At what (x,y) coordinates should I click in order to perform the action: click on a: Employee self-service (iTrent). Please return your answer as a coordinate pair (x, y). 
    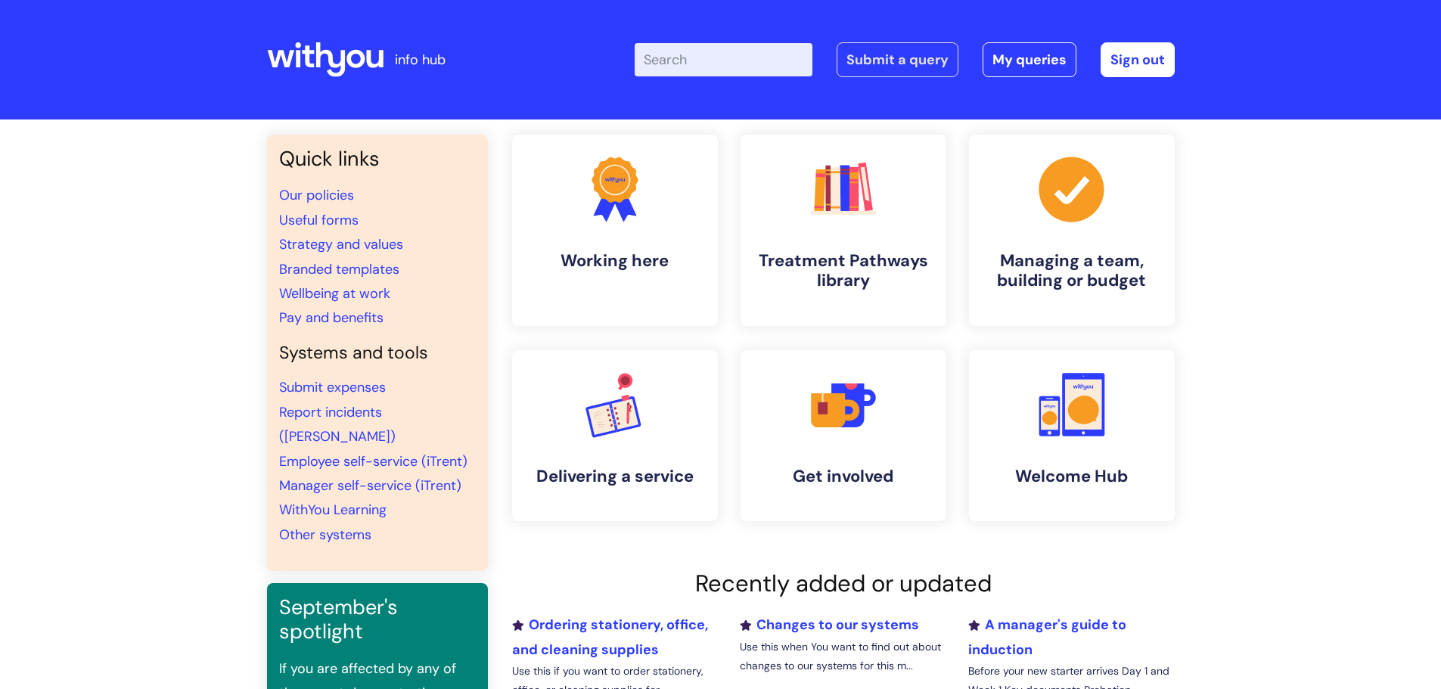
    Looking at the image, I should click on (373, 461).